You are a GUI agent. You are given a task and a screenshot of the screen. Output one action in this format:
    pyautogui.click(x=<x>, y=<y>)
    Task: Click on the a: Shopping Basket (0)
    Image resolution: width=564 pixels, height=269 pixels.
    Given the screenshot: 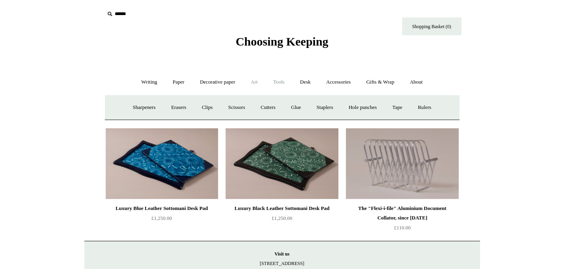 What is the action you would take?
    pyautogui.click(x=431, y=26)
    